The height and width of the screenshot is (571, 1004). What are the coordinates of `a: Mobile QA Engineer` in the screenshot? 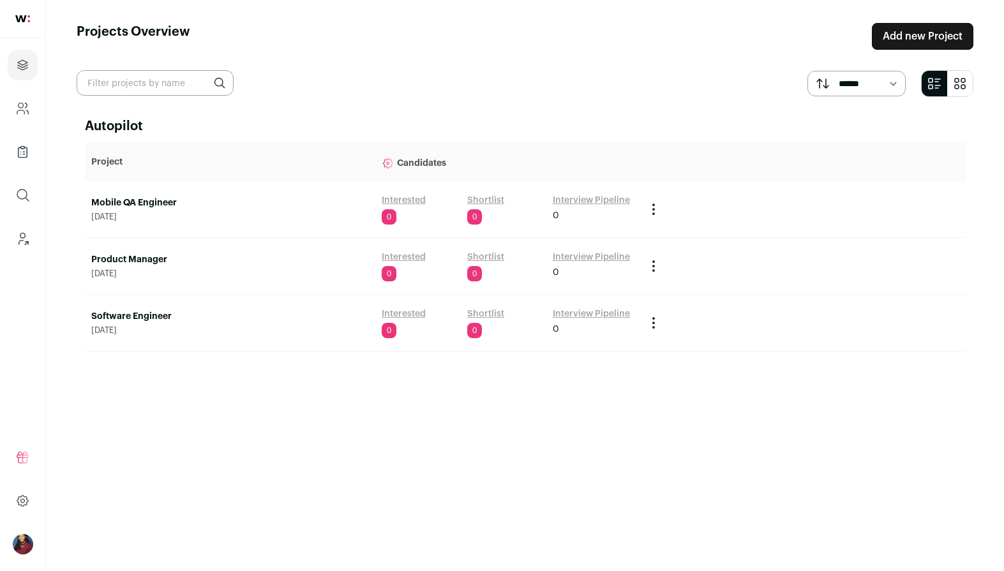 It's located at (230, 203).